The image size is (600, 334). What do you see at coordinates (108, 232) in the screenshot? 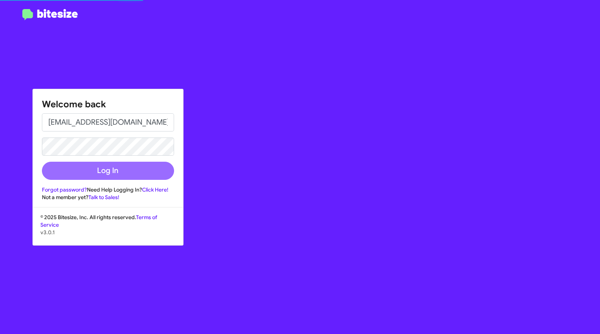
I see `p: v3.0.1` at bounding box center [108, 232].